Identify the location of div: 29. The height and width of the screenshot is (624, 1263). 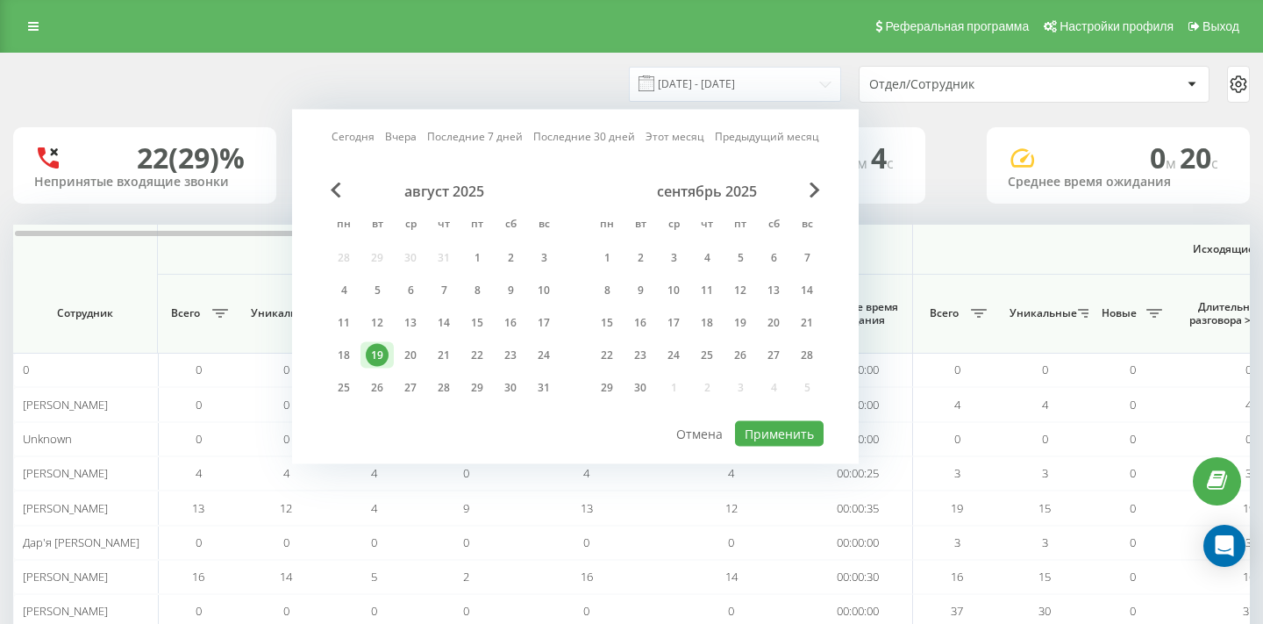
(477, 388).